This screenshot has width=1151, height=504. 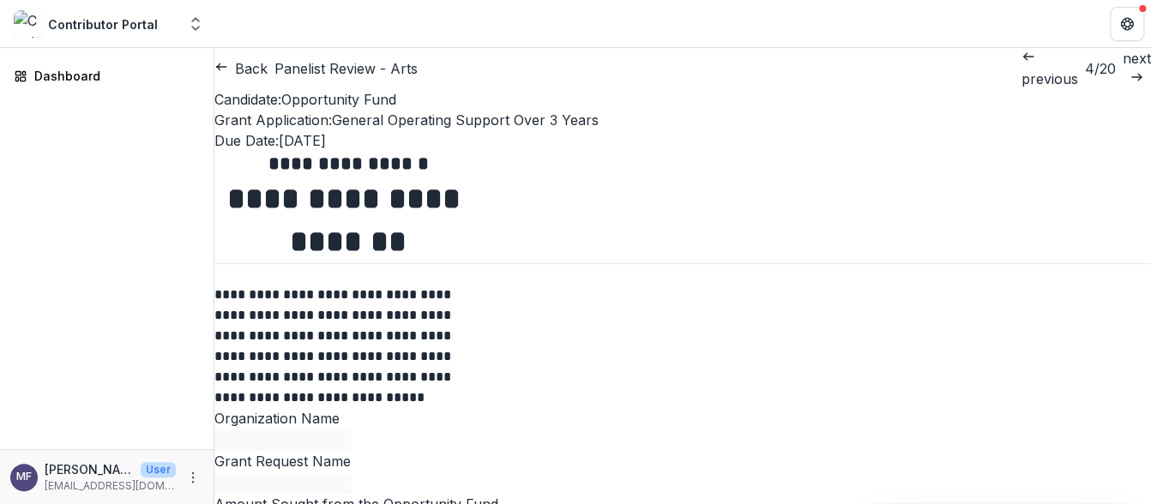 What do you see at coordinates (683, 461) in the screenshot?
I see `p: Grant Request Name` at bounding box center [683, 461].